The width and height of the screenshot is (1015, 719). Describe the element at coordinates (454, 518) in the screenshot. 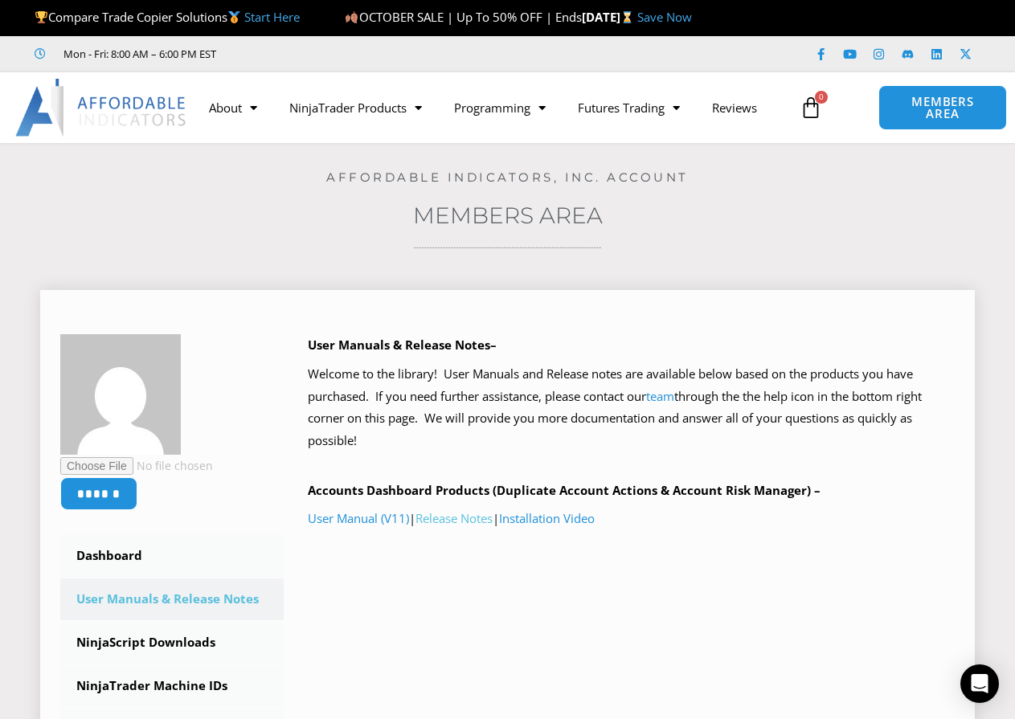

I see `a: Release Notes` at that location.